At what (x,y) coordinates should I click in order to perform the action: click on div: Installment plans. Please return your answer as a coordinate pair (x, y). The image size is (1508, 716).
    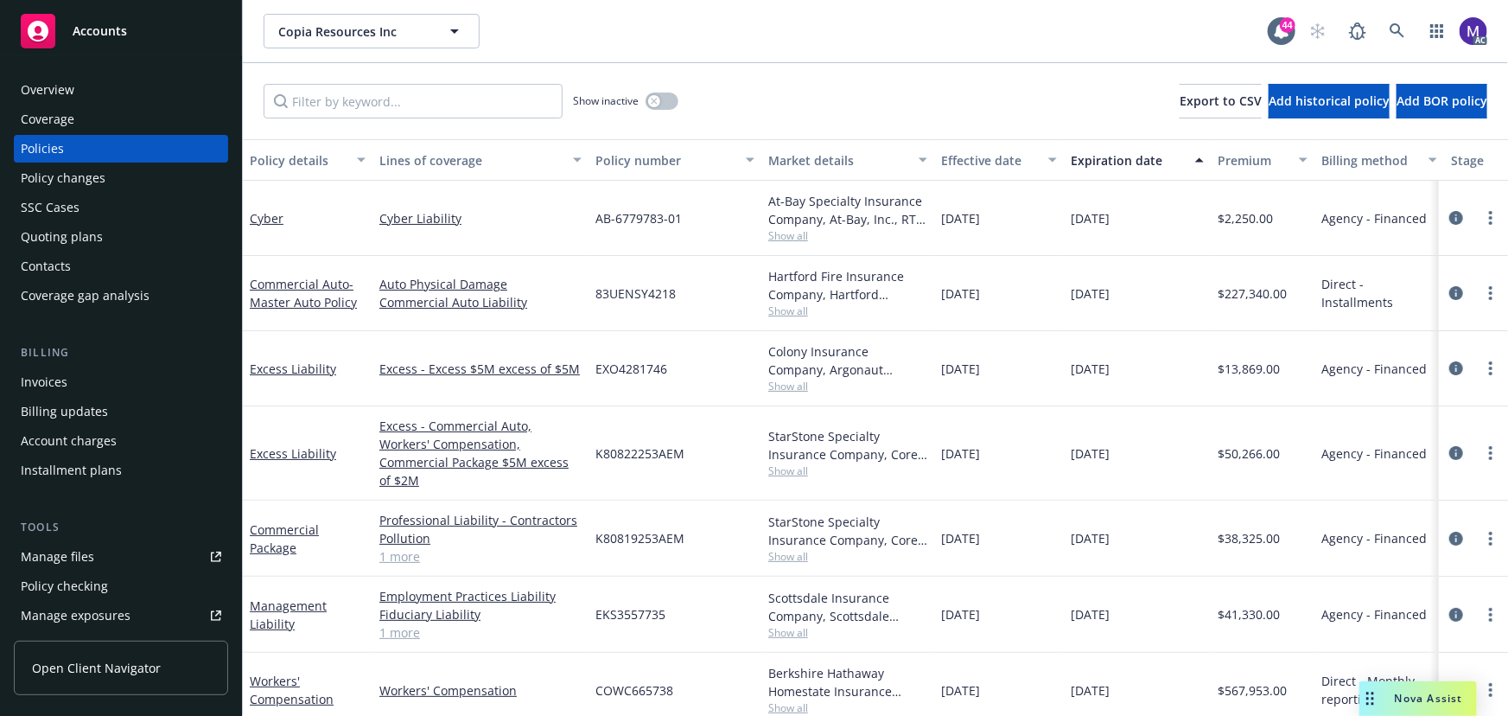
    Looking at the image, I should click on (71, 470).